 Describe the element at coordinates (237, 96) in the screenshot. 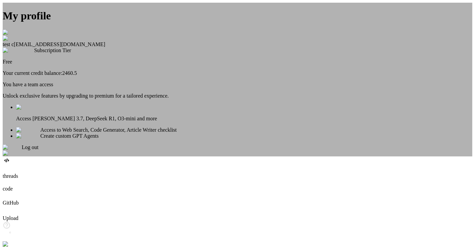

I see `p: Unlock exclusive features by upgrading to premium for a tailored experience.` at that location.